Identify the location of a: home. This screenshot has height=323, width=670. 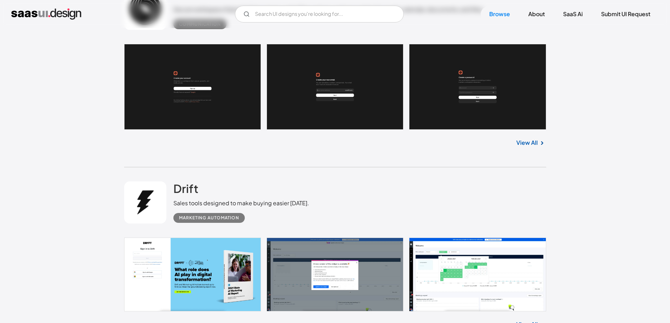
(46, 14).